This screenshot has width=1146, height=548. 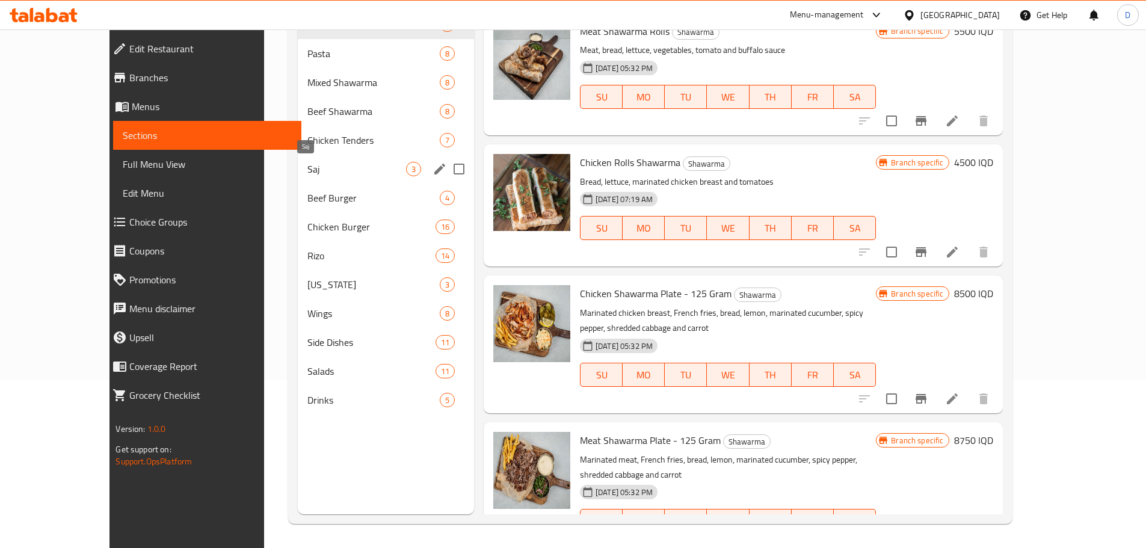 I want to click on span: Get support on:, so click(x=143, y=450).